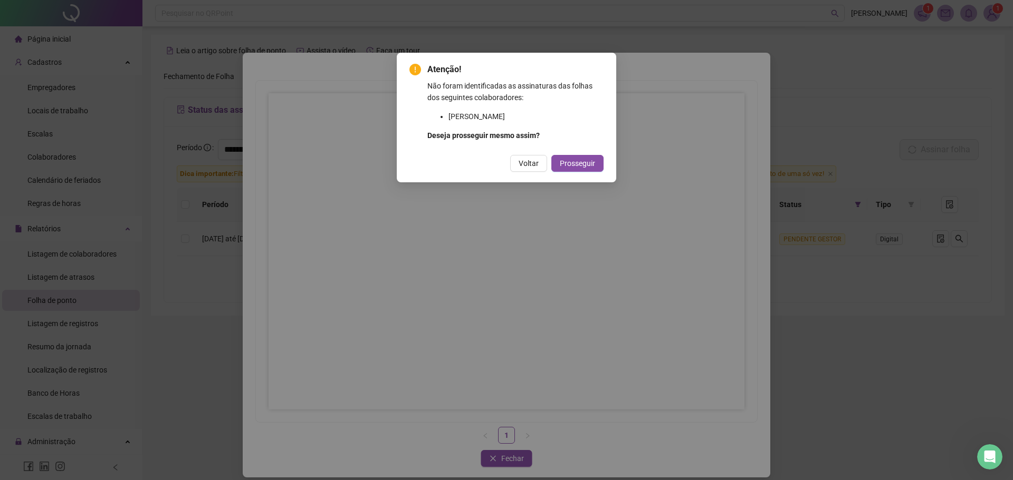 This screenshot has height=480, width=1013. Describe the element at coordinates (528, 164) in the screenshot. I see `span: Voltar` at that location.